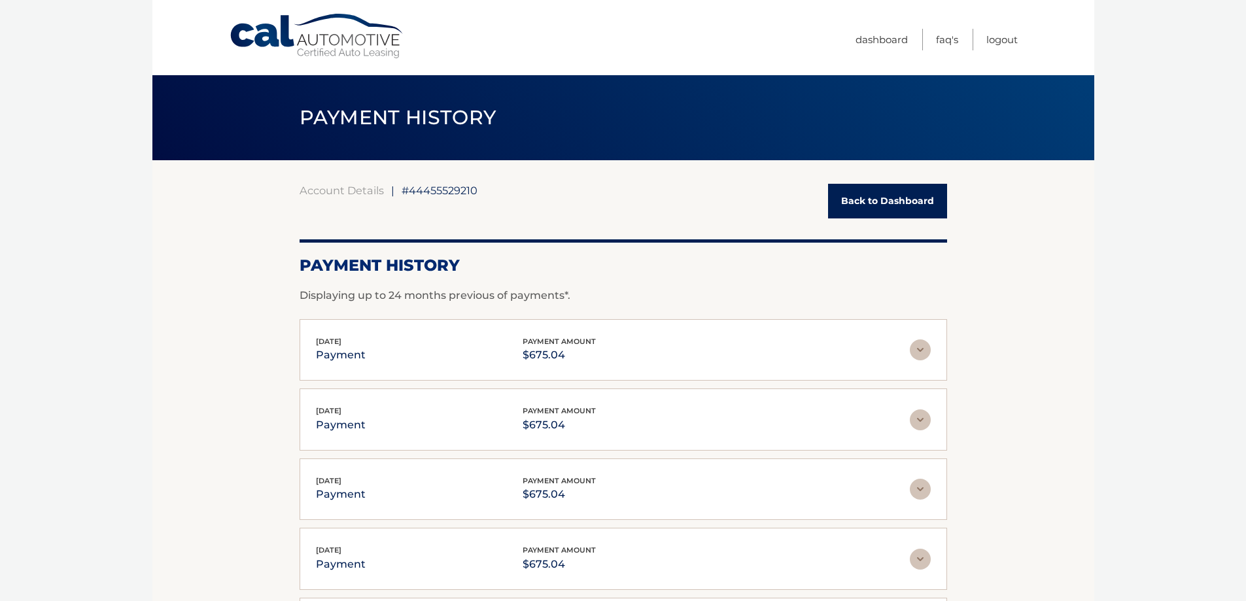 This screenshot has height=601, width=1246. Describe the element at coordinates (947, 39) in the screenshot. I see `a: FAQ's` at that location.